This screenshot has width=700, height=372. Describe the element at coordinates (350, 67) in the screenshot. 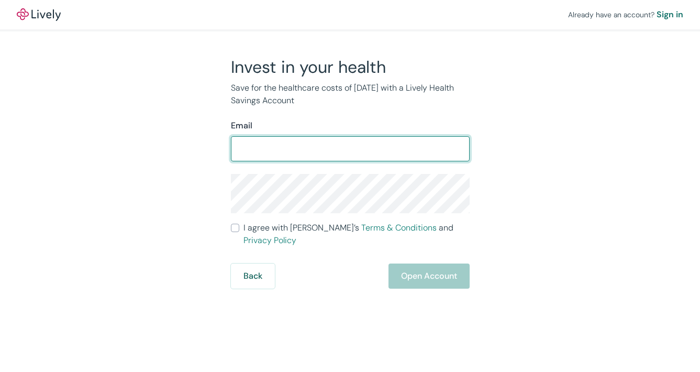

I see `h2: Invest in your health` at that location.